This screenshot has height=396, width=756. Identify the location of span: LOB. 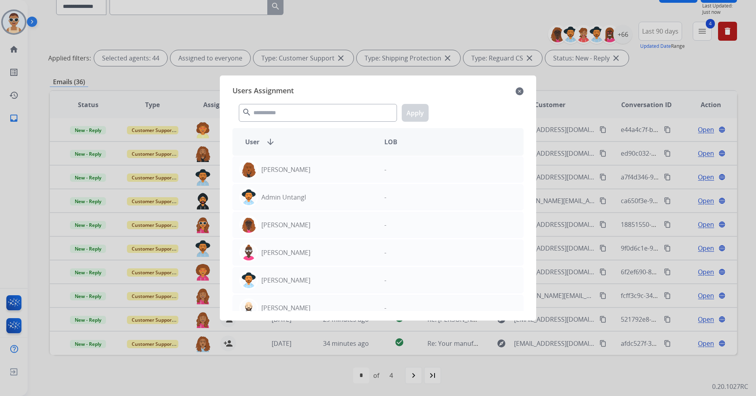
(391, 142).